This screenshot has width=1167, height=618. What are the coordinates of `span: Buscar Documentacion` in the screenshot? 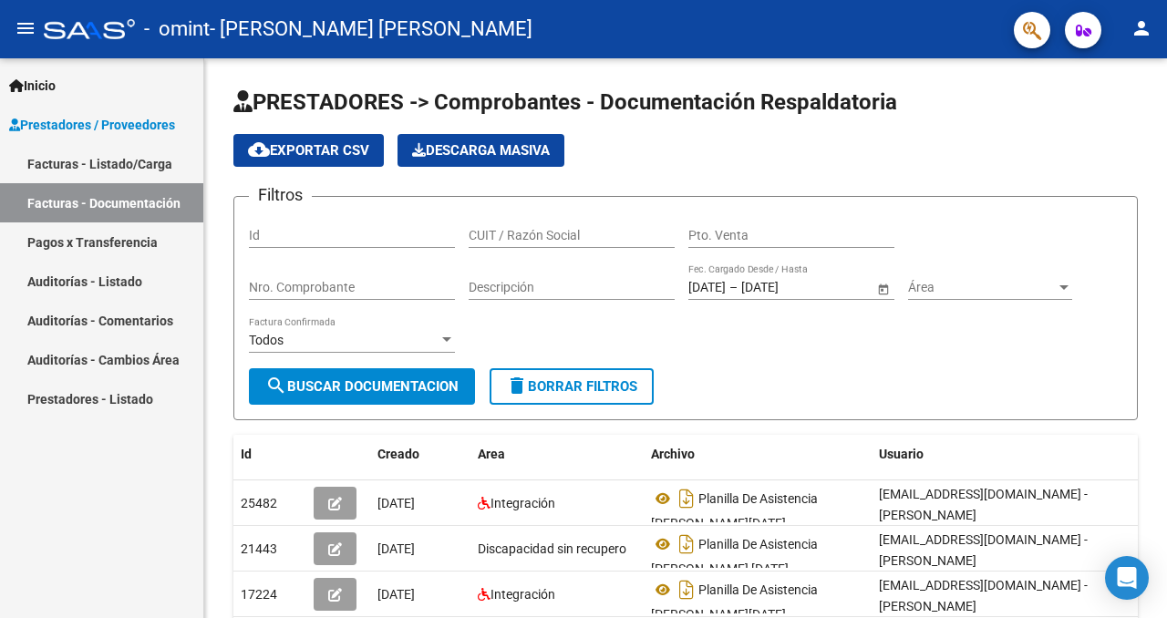 It's located at (362, 386).